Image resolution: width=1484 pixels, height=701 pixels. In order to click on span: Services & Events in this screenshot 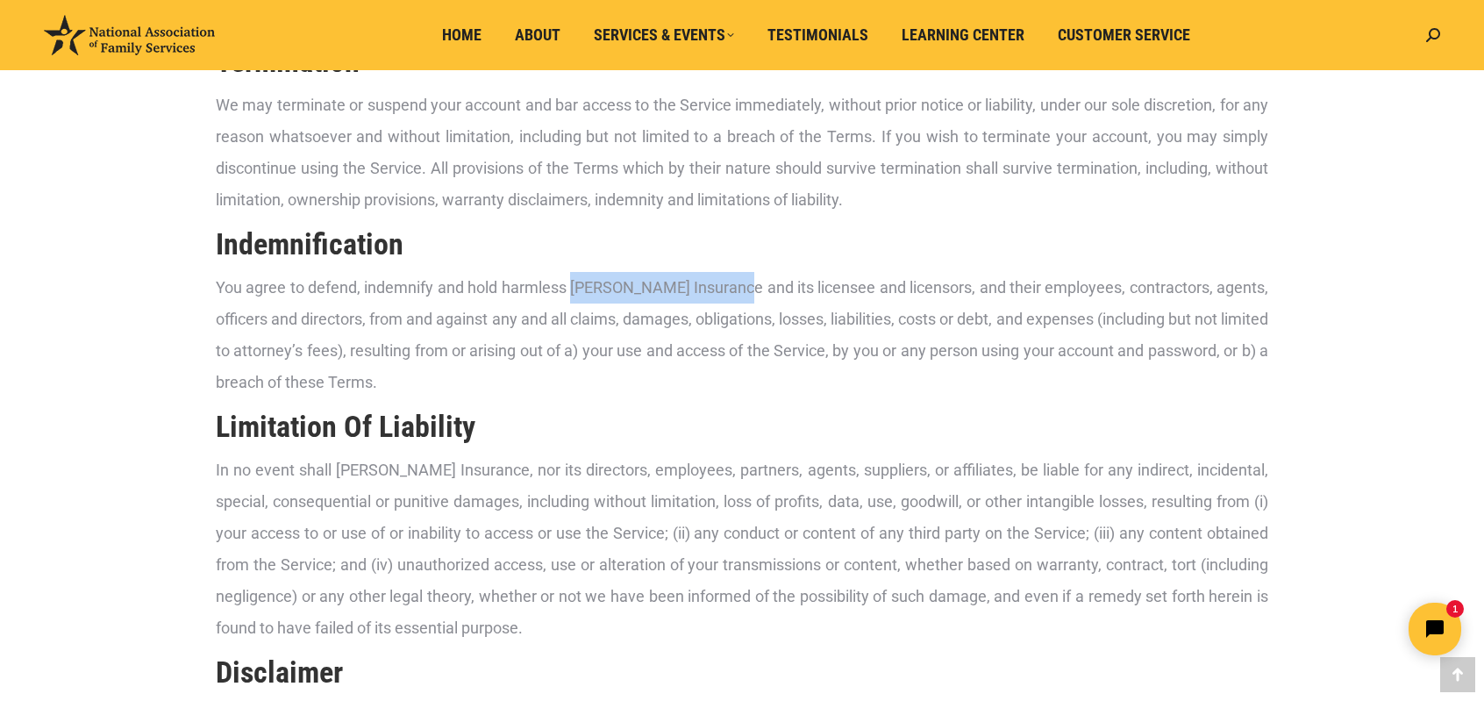, I will do `click(664, 35)`.